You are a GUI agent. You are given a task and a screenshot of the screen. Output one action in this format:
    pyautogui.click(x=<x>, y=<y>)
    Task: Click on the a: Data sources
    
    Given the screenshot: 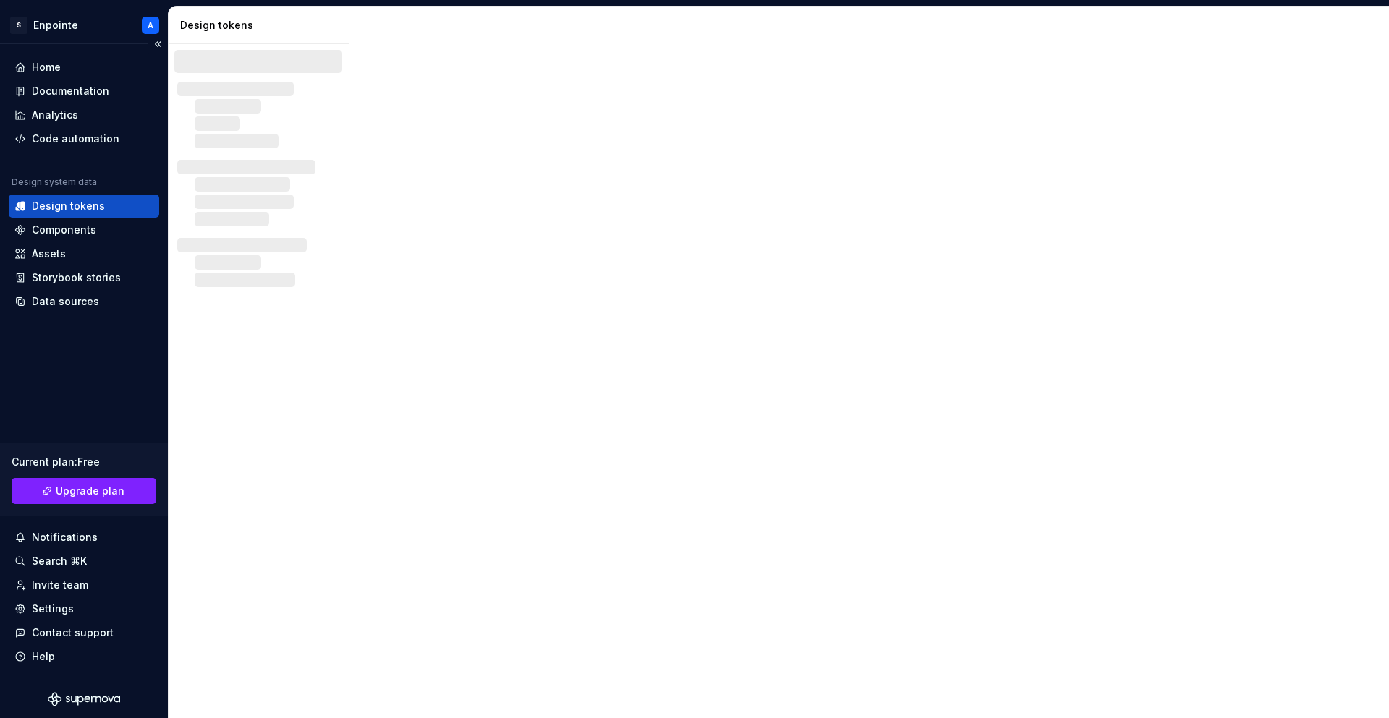 What is the action you would take?
    pyautogui.click(x=84, y=302)
    